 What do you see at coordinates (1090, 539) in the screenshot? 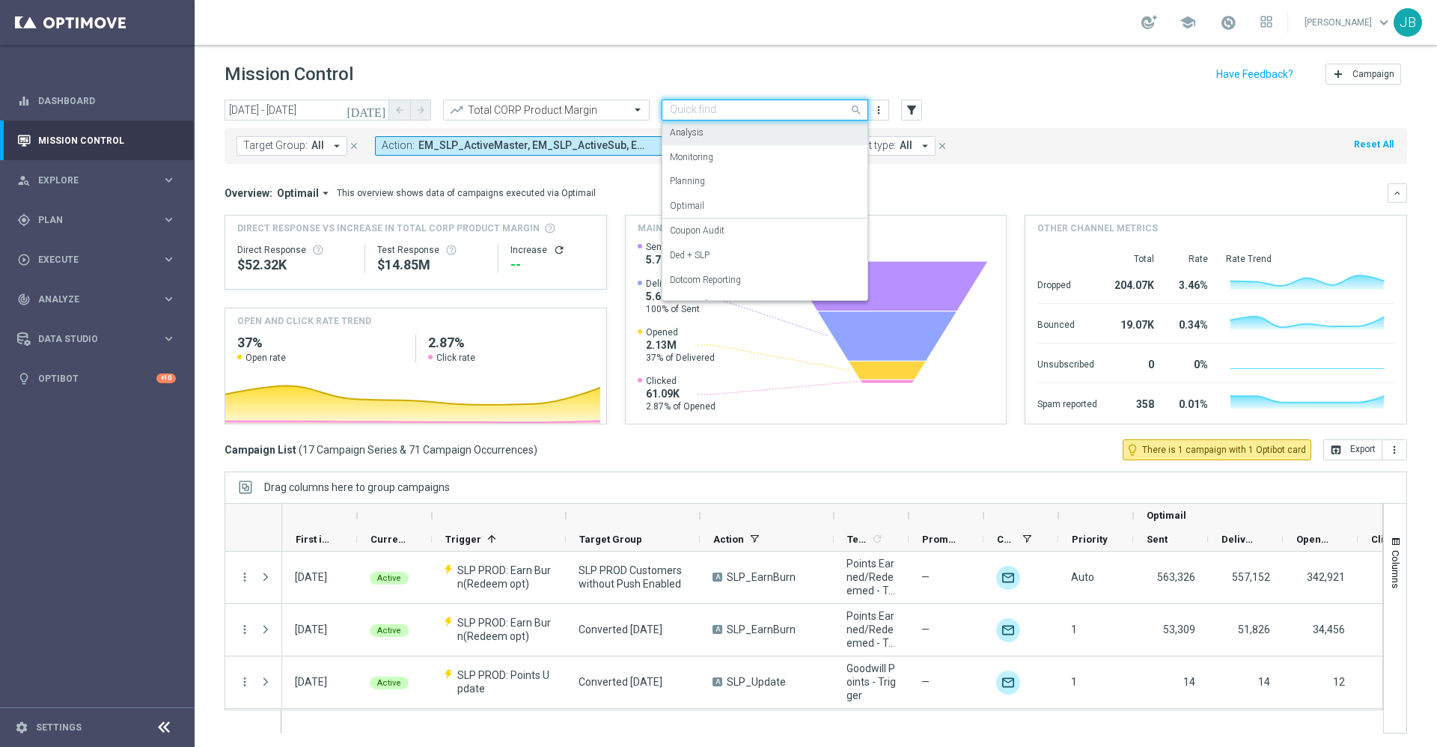
I see `span: Priority` at bounding box center [1090, 539].